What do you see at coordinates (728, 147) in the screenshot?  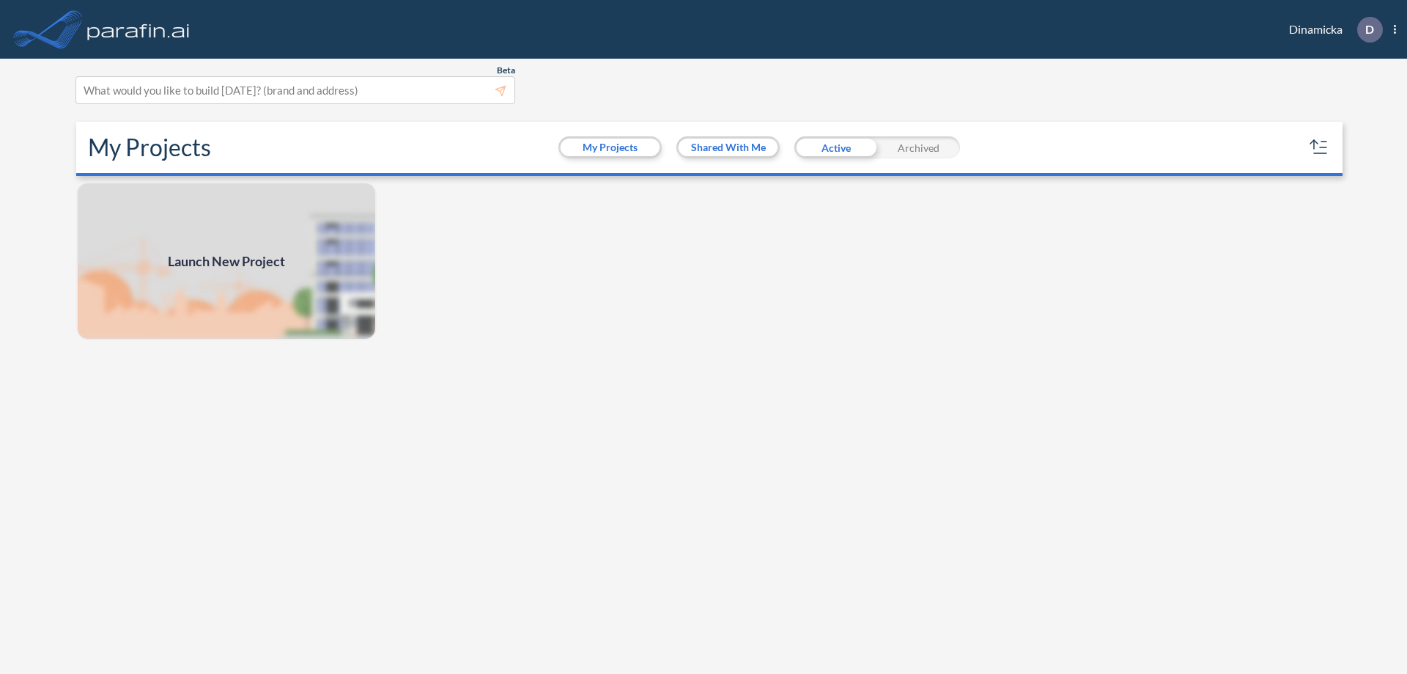 I see `button: Shared With Me` at bounding box center [728, 147].